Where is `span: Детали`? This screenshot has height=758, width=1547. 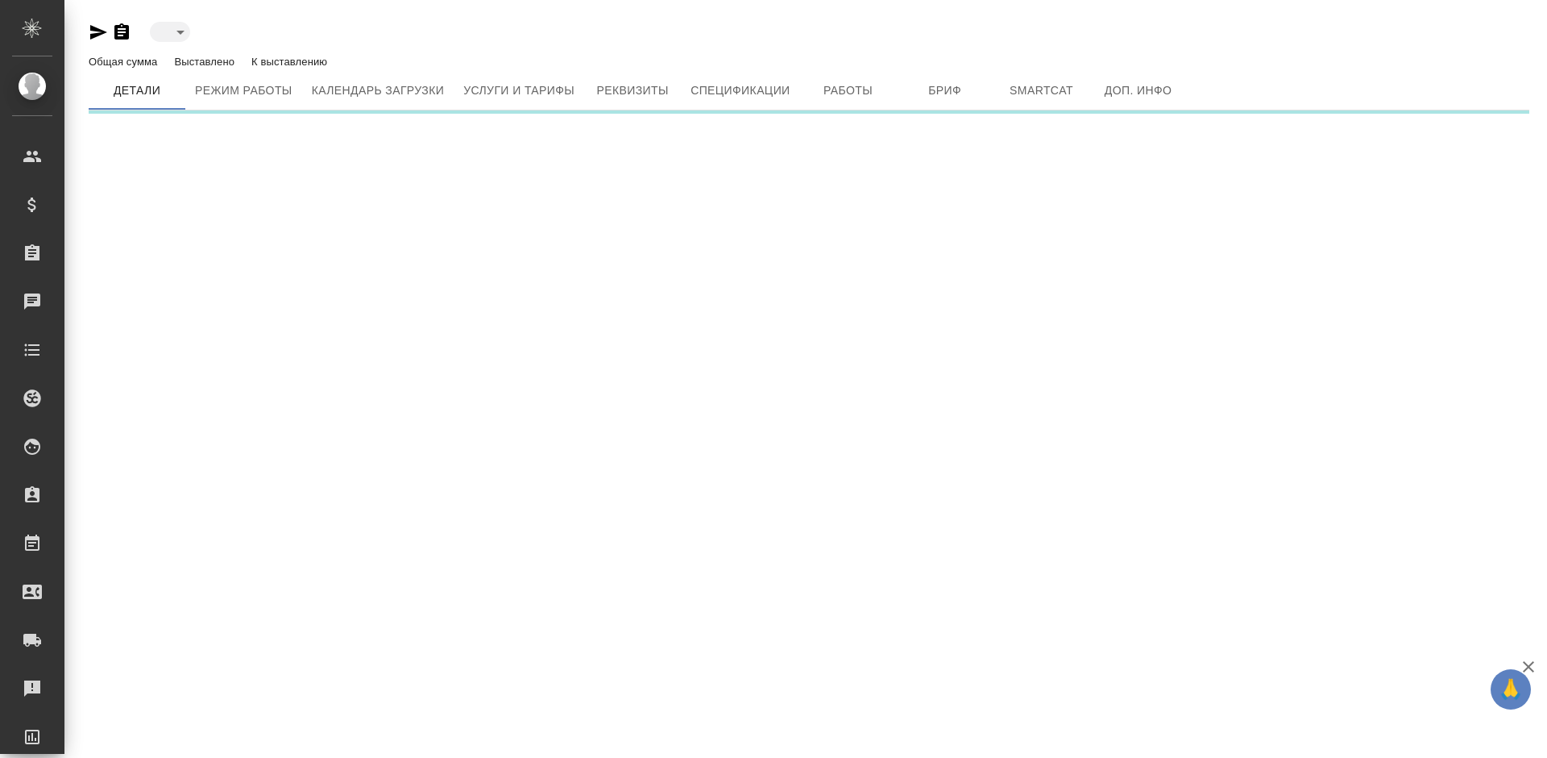
span: Детали is located at coordinates (137, 90).